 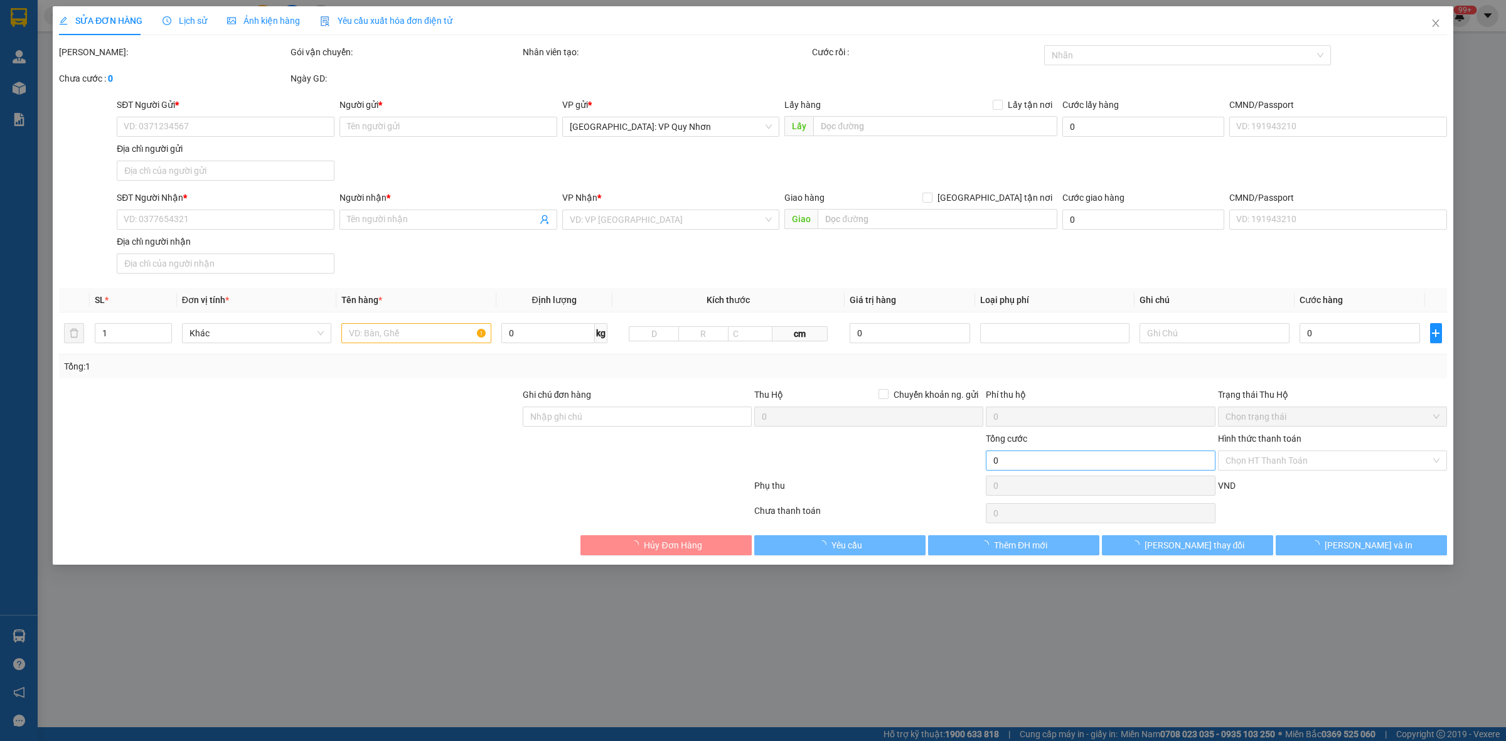 I want to click on span: picture, so click(x=231, y=21).